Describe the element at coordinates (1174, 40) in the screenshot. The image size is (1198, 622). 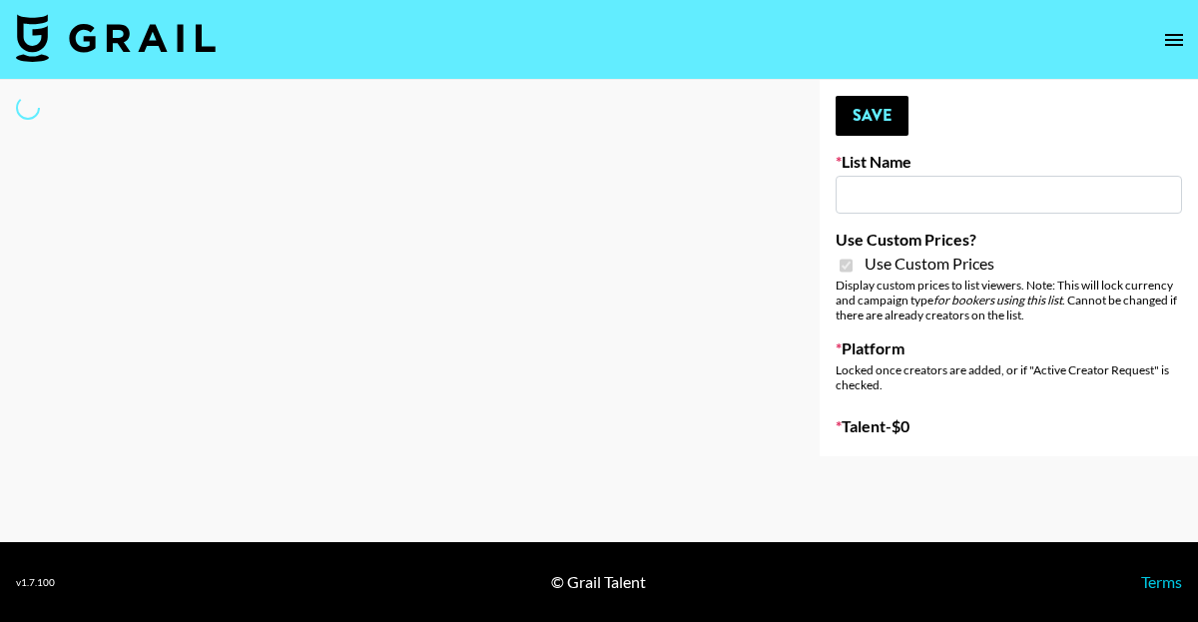
I see `button: open drawer` at that location.